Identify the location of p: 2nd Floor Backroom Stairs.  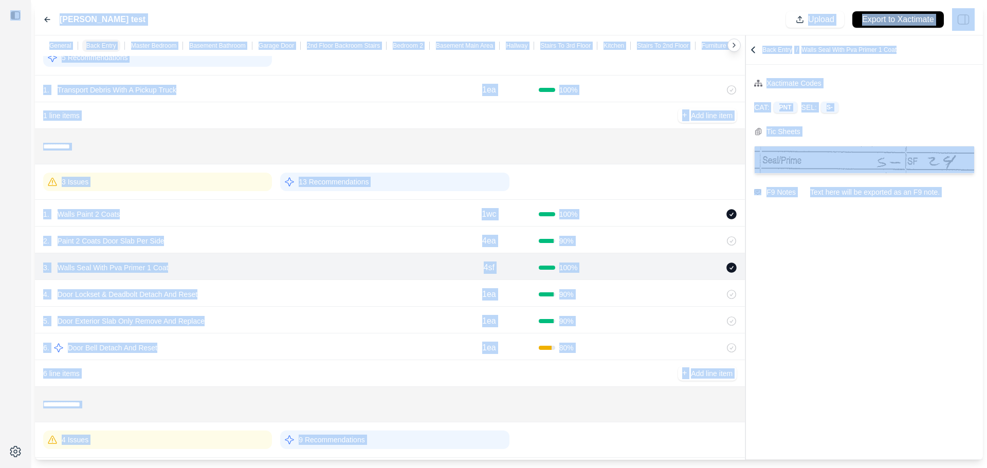
(343, 46).